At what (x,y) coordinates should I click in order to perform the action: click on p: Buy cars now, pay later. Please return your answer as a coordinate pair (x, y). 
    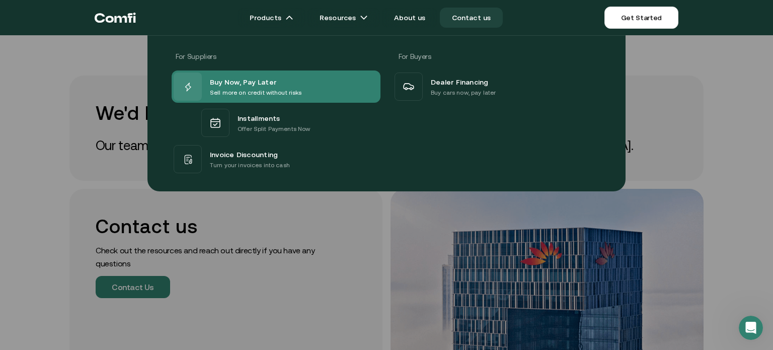
    Looking at the image, I should click on (463, 93).